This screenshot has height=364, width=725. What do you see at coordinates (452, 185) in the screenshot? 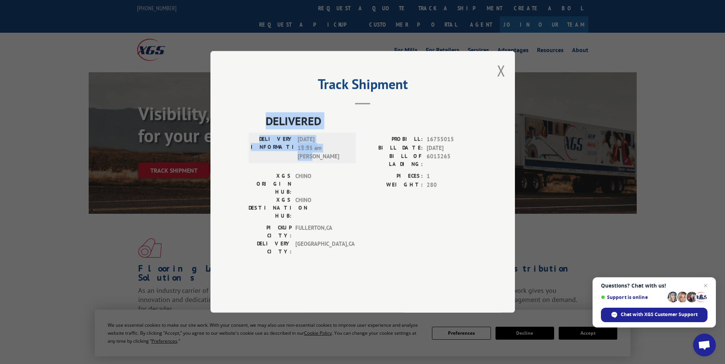
I see `span: 280` at bounding box center [452, 185].